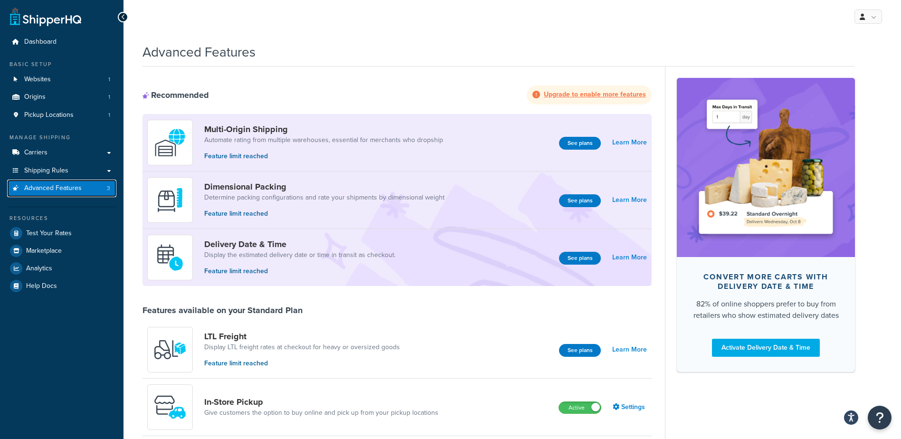  I want to click on h1: Advanced Features, so click(199, 52).